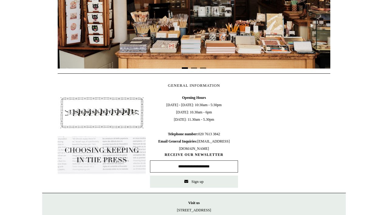 This screenshot has height=215, width=388. Describe the element at coordinates (194, 85) in the screenshot. I see `span: GENERAL INFORMATION` at that location.